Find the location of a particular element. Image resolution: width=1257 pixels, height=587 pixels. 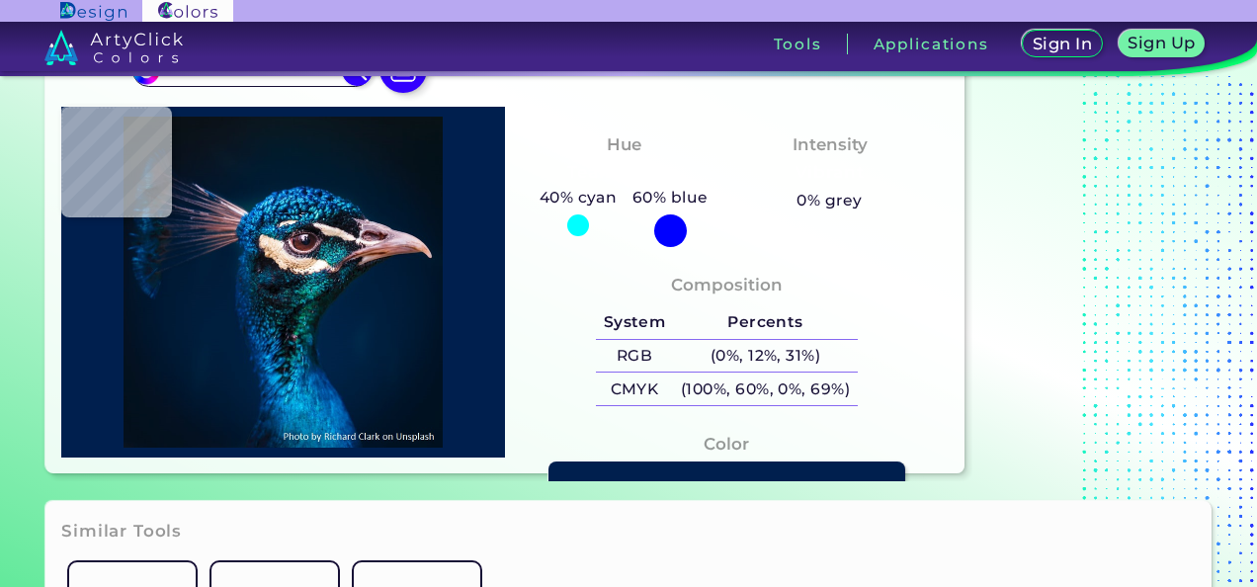

h4: Hue is located at coordinates (624, 144).